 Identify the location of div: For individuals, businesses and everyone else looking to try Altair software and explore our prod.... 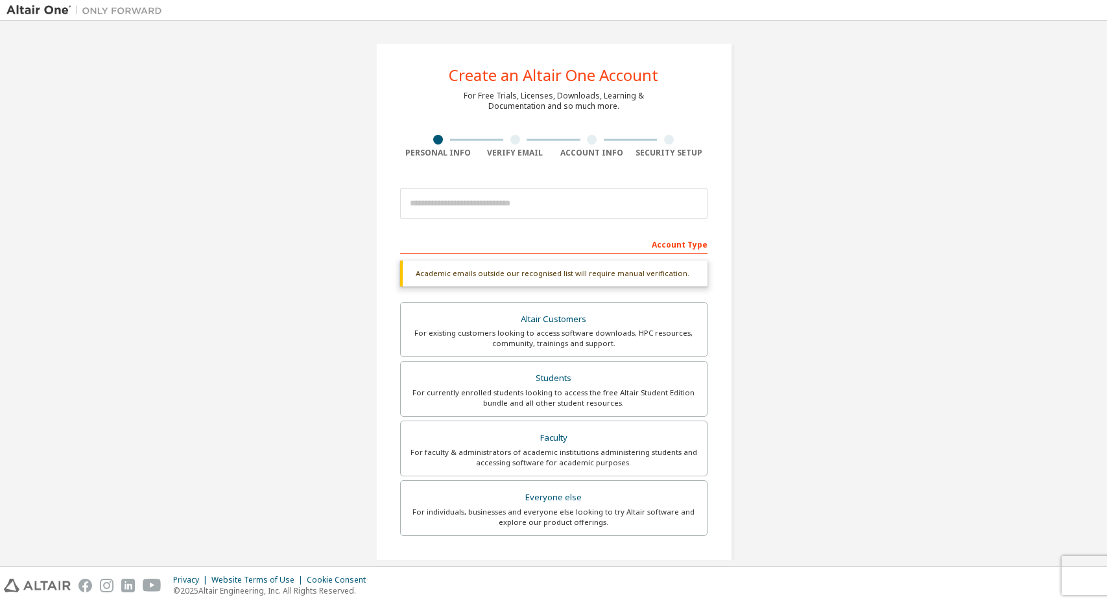
(554, 517).